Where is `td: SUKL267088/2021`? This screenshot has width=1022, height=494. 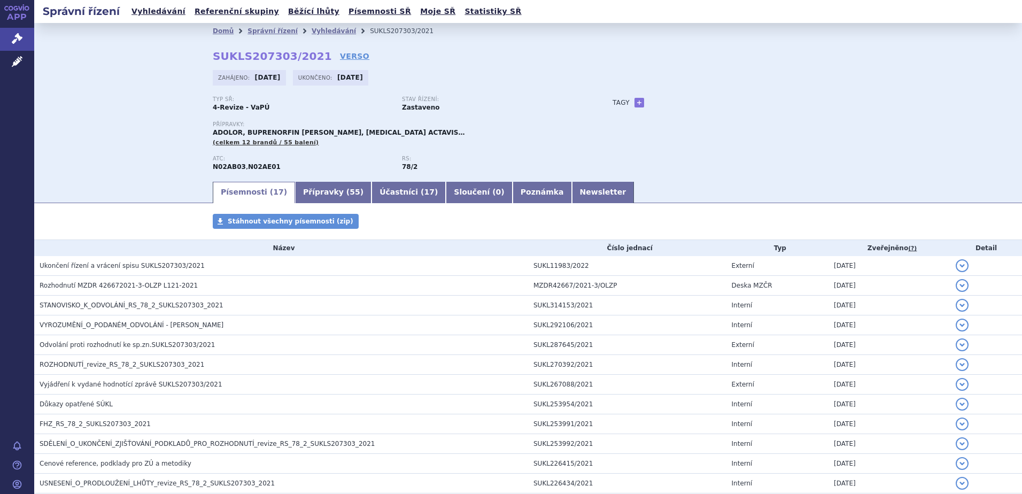 td: SUKL267088/2021 is located at coordinates (627, 384).